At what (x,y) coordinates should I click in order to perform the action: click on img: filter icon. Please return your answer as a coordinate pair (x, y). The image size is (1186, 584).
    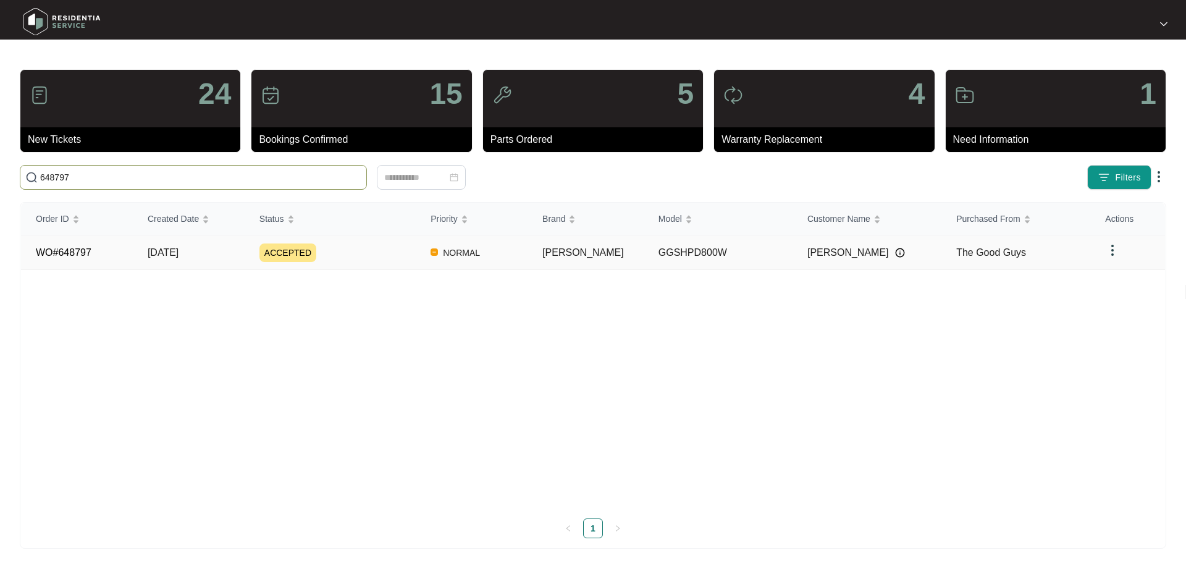
    Looking at the image, I should click on (1104, 177).